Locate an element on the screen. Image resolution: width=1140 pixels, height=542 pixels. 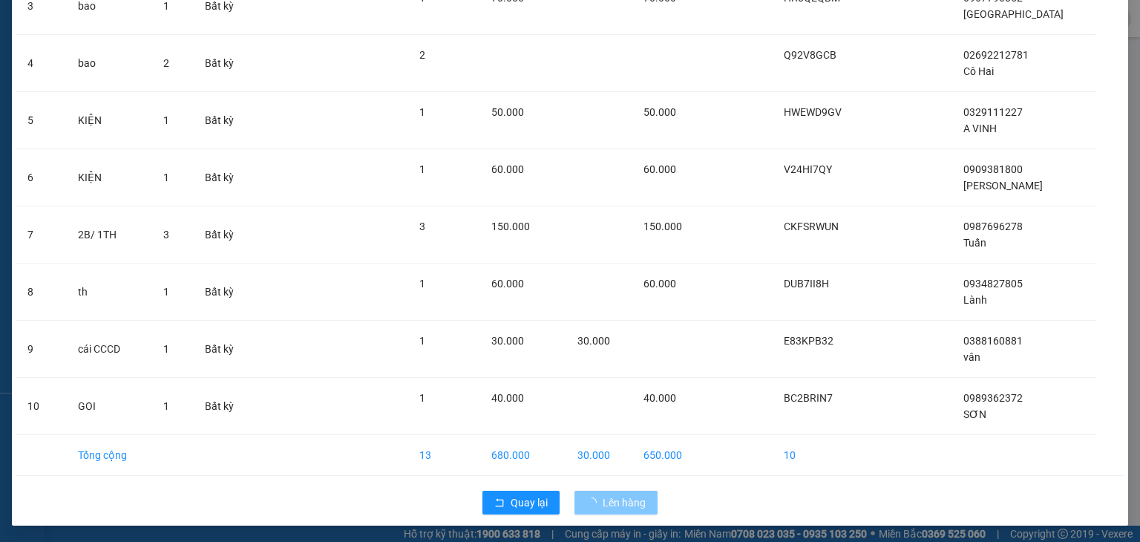
span: loading is located at coordinates (595, 502).